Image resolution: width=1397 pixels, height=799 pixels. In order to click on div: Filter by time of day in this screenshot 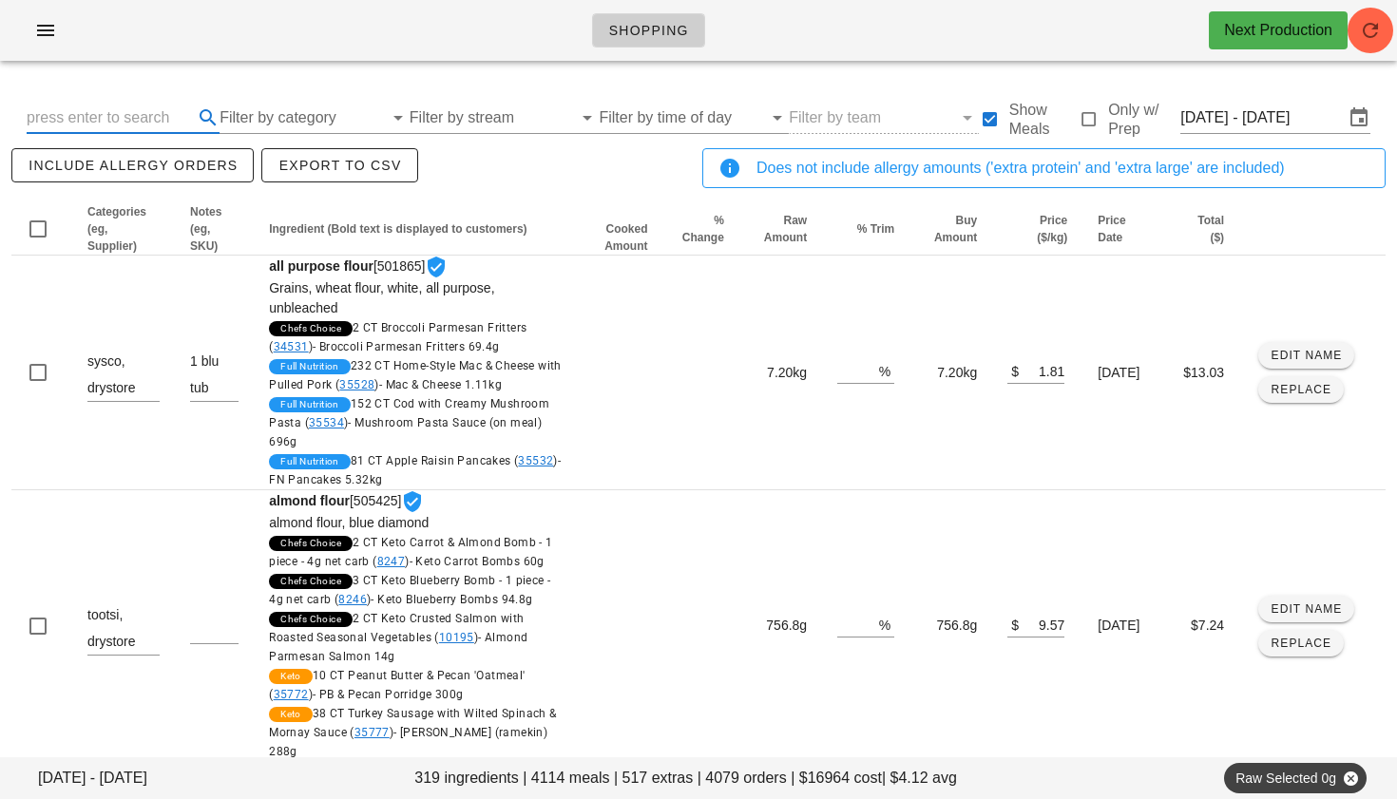, I will do `click(694, 118)`.